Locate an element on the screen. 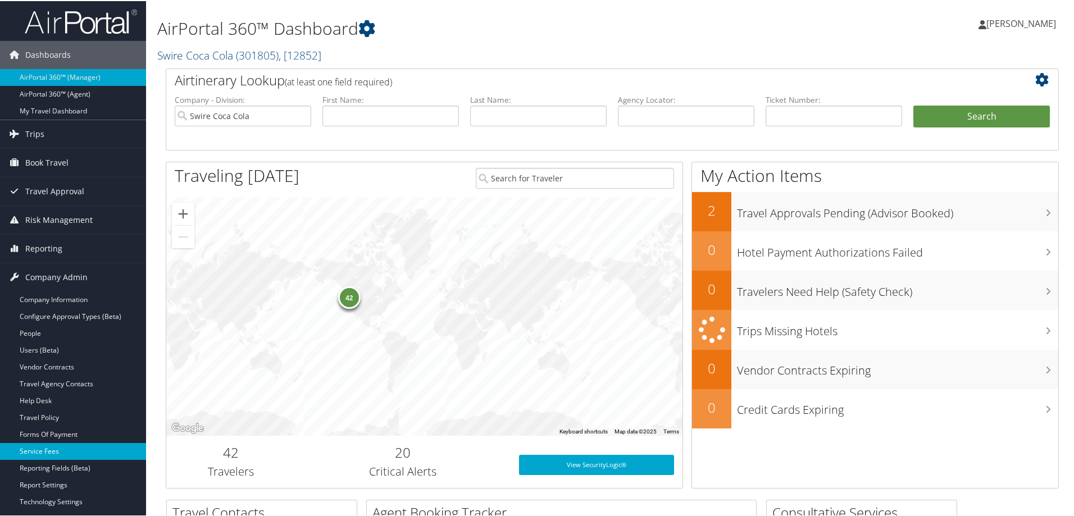  a: Terms (opens in new tab) is located at coordinates (671, 430).